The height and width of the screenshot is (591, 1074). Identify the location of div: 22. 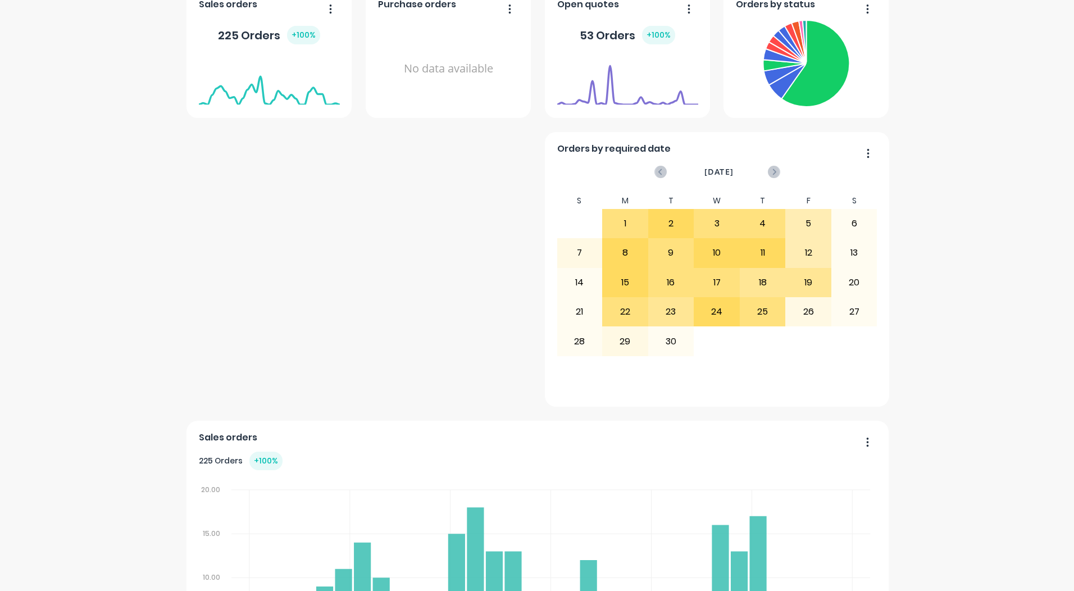
(625, 312).